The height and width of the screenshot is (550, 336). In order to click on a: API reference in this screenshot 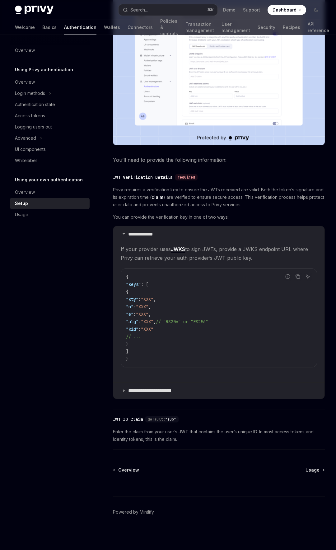, I will do `click(318, 27)`.